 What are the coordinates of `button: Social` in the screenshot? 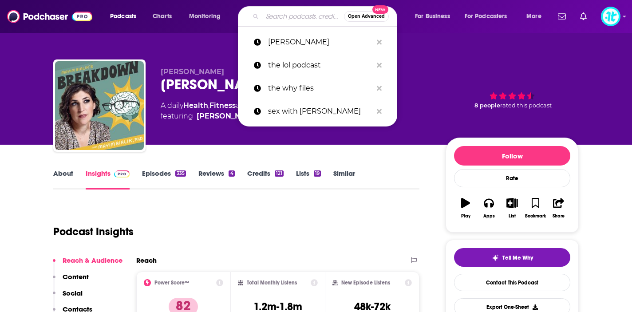 It's located at (67, 297).